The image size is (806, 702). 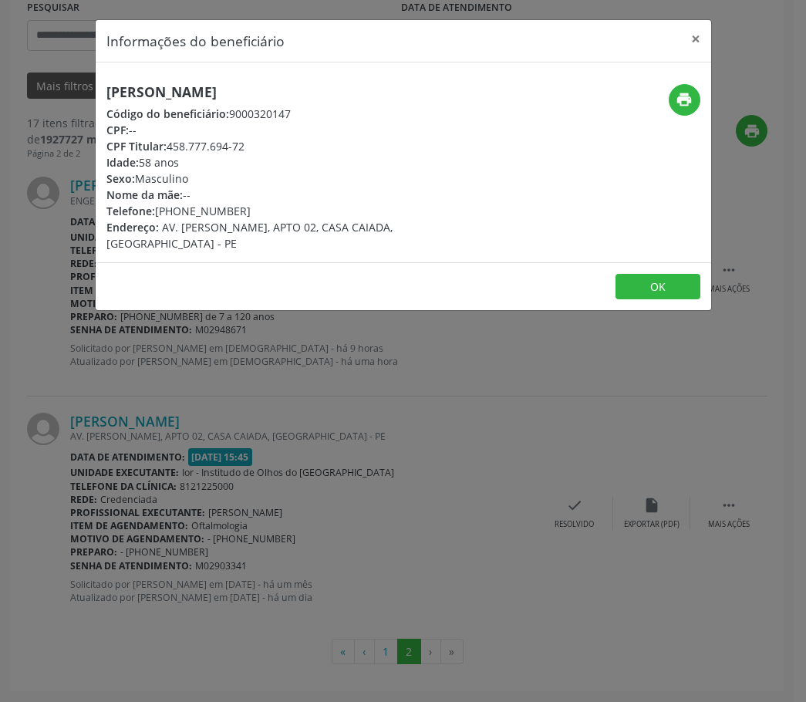 I want to click on span: CPF:, so click(x=117, y=130).